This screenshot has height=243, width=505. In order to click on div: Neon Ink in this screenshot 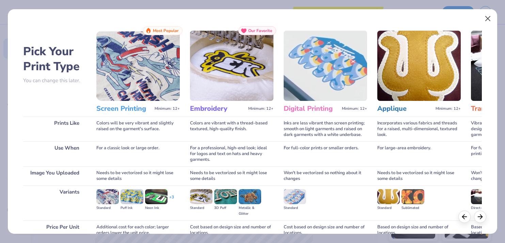, I will do `click(156, 208)`.